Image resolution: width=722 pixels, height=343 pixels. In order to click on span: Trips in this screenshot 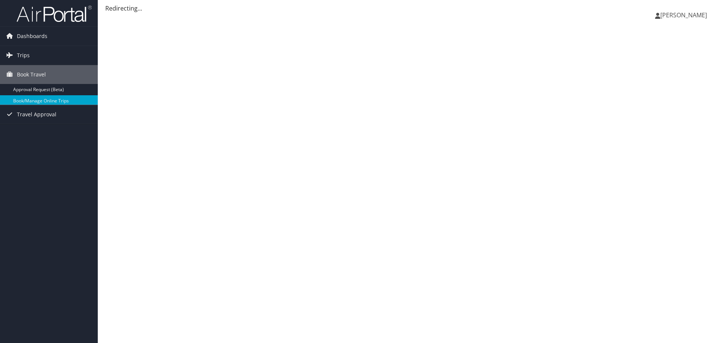, I will do `click(23, 55)`.